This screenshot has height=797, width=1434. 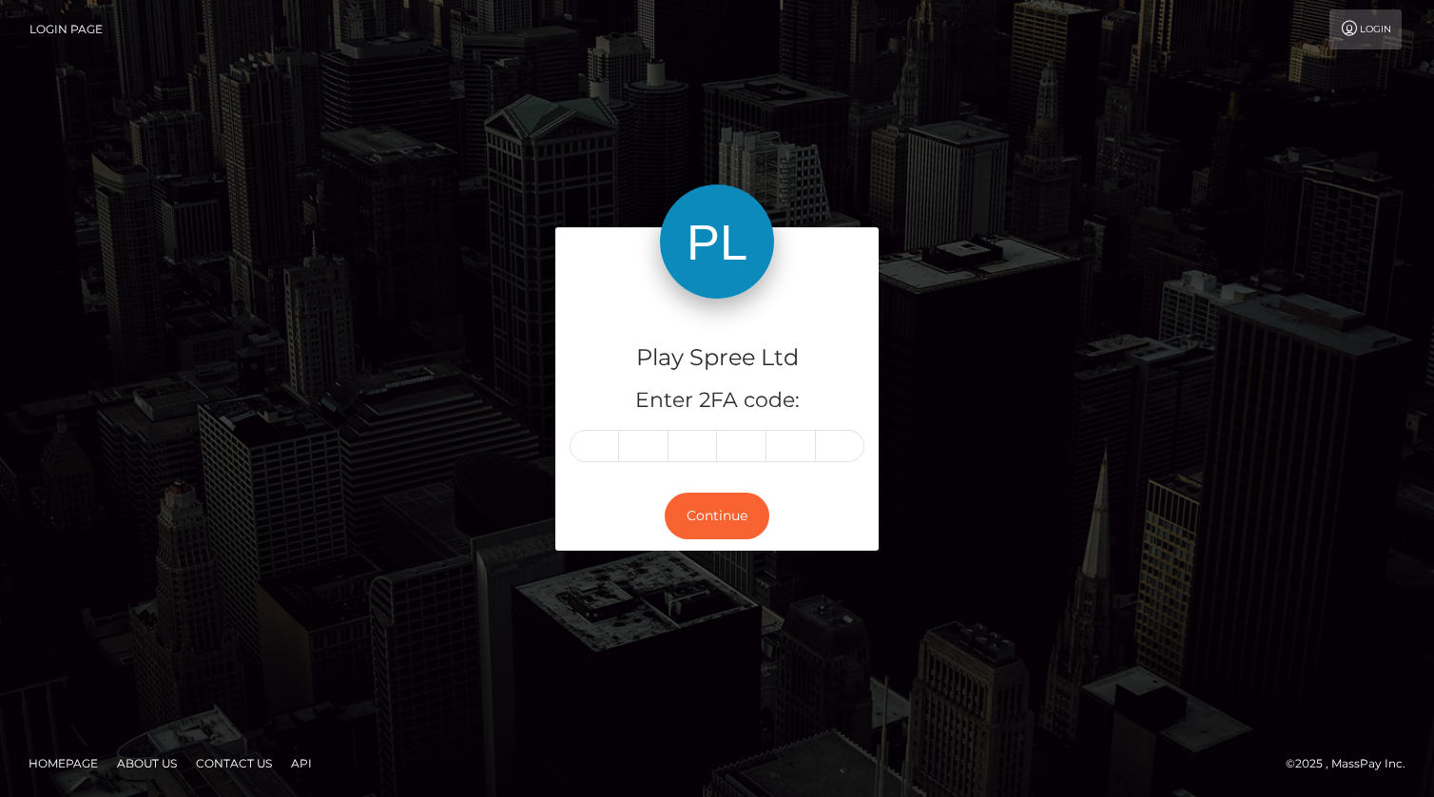 What do you see at coordinates (301, 762) in the screenshot?
I see `a: API` at bounding box center [301, 762].